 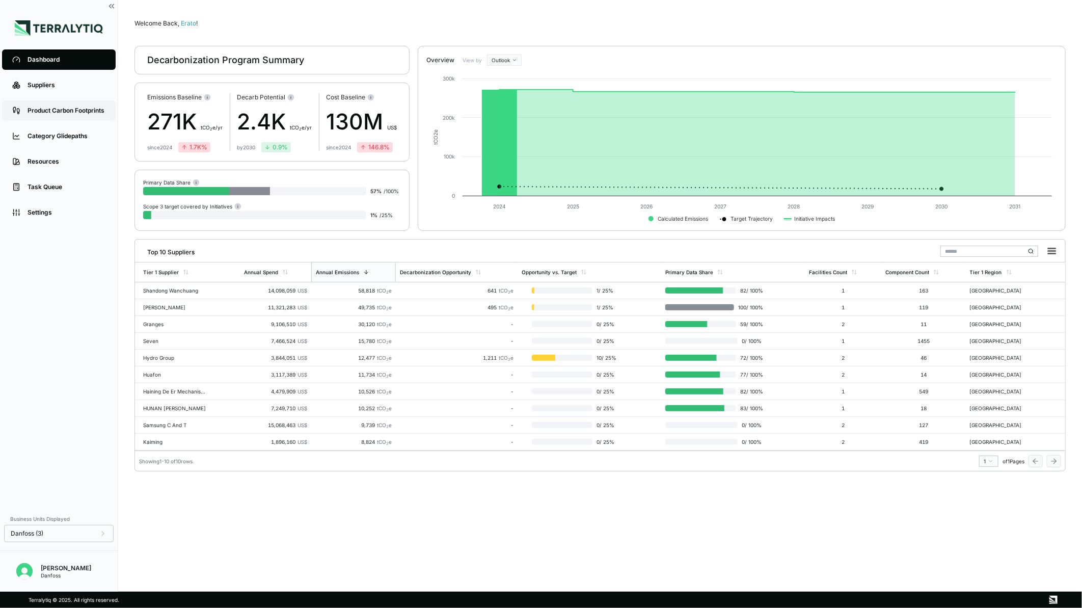 What do you see at coordinates (752, 218) in the screenshot?
I see `text: Target Trajectory` at bounding box center [752, 218].